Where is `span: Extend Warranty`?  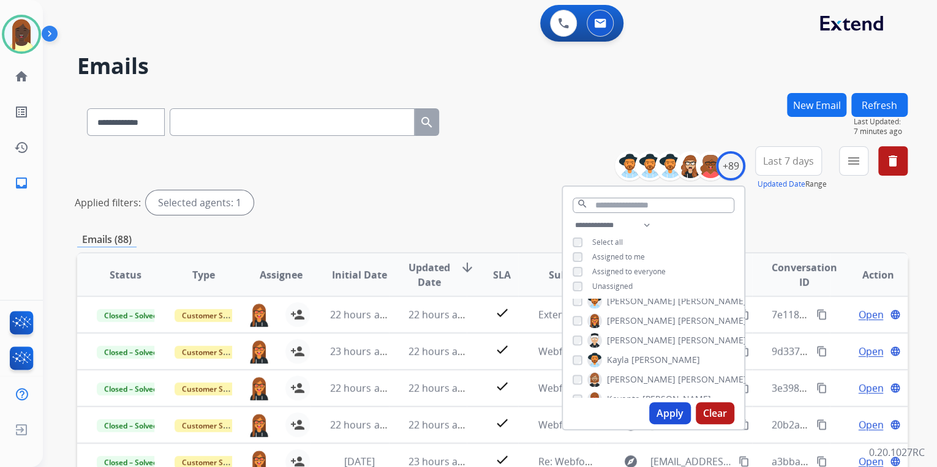 span: Extend Warranty is located at coordinates (577, 315).